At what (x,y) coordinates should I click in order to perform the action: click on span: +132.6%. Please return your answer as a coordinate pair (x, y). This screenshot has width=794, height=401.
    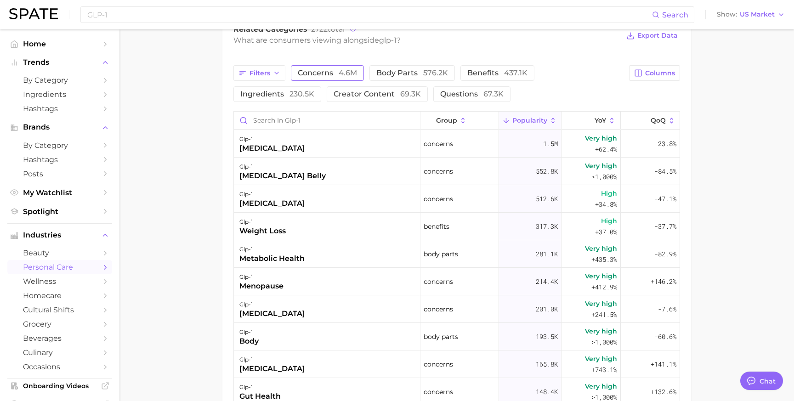
    Looking at the image, I should click on (664, 392).